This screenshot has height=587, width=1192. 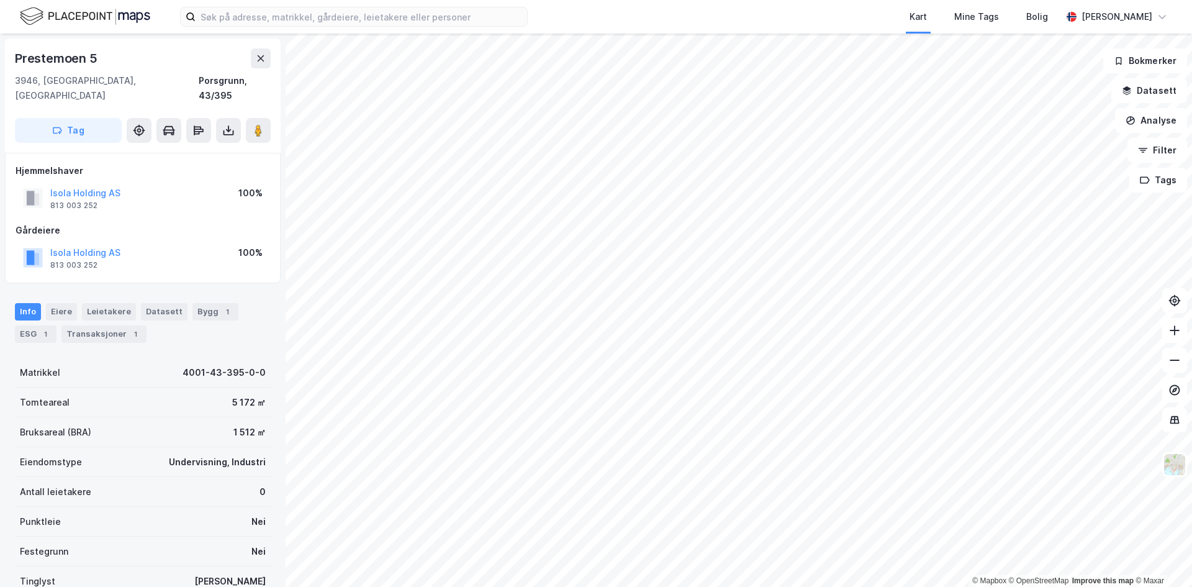 I want to click on img: logo.f888ab2527a4732fd821a326f86c7f29.svg, so click(x=85, y=16).